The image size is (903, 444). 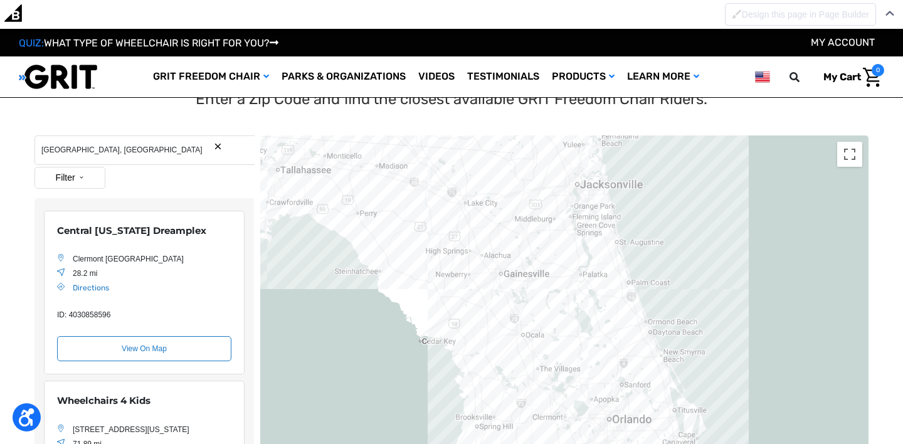 What do you see at coordinates (663, 77) in the screenshot?
I see `a: Learn More` at bounding box center [663, 77].